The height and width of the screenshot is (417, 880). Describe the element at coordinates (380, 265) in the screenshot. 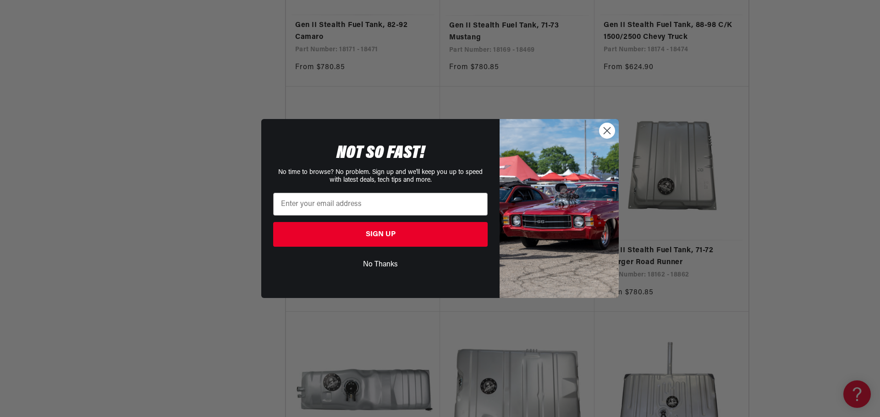

I see `button: No Thanks` at that location.